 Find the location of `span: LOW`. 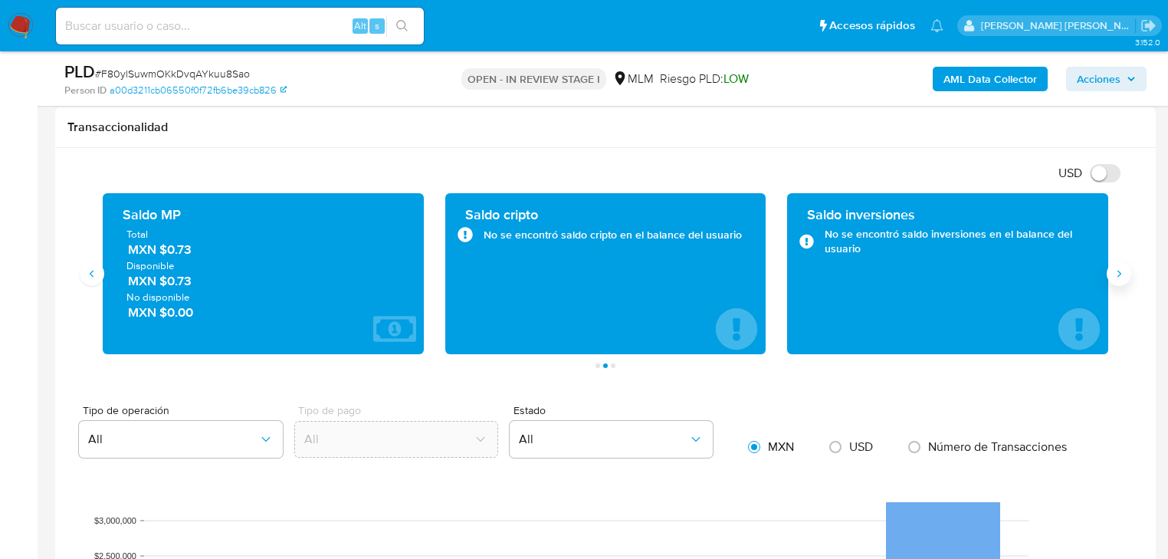

span: LOW is located at coordinates (736, 78).